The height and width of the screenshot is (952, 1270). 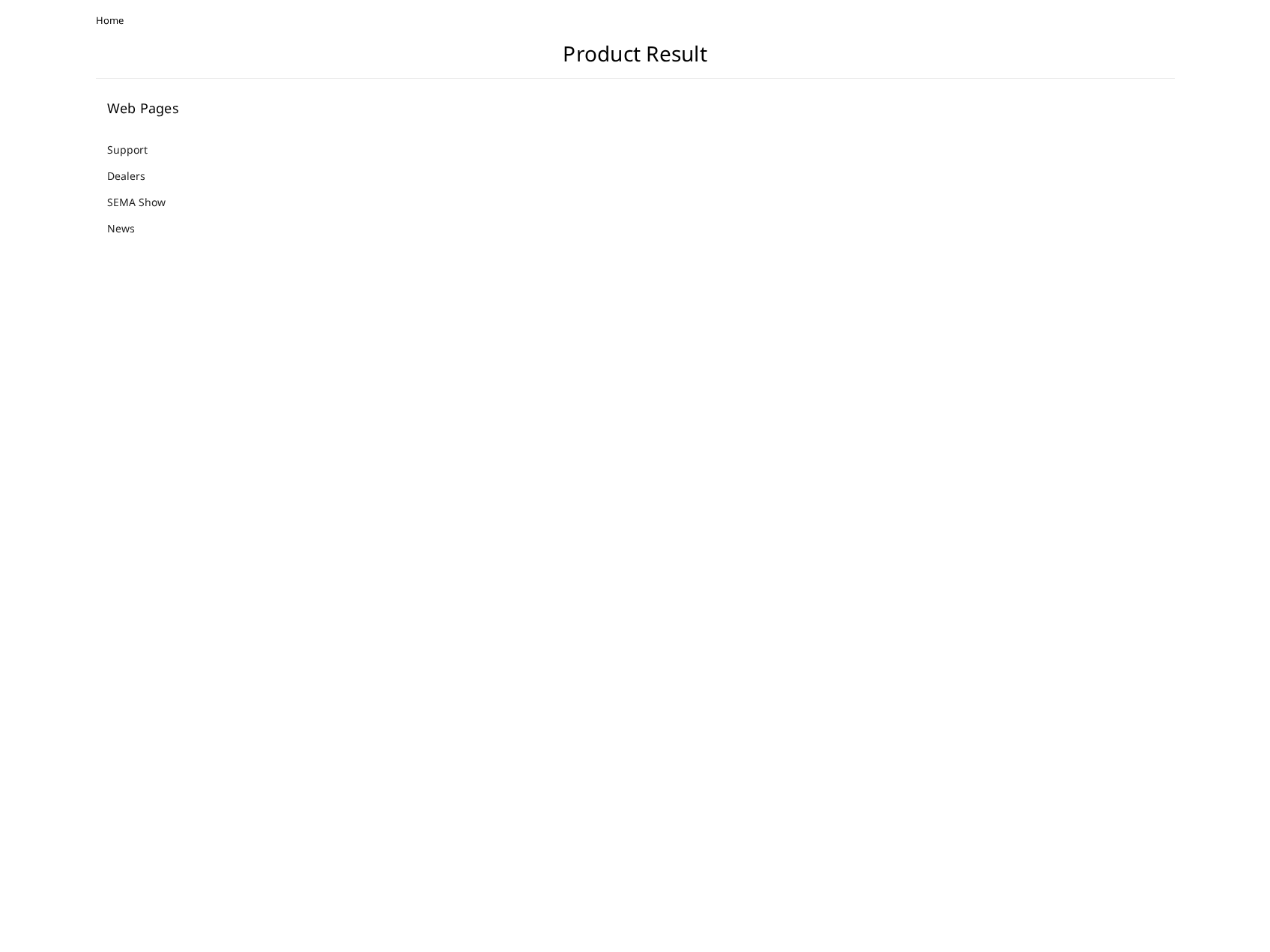 I want to click on span: Home, so click(x=109, y=20).